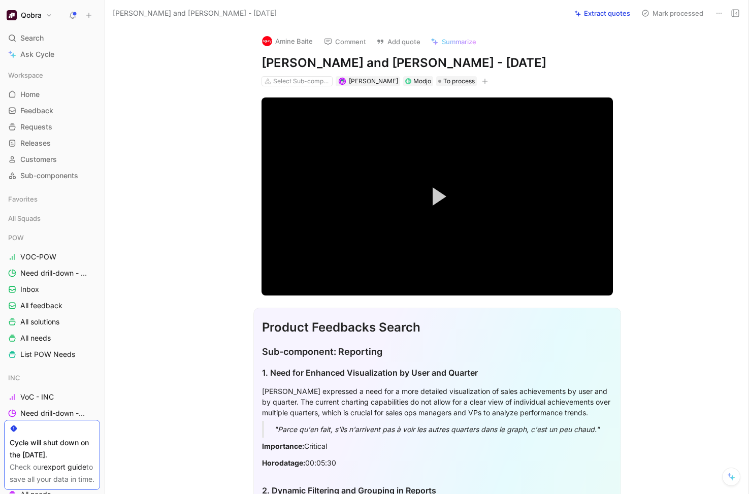 This screenshot has height=494, width=749. I want to click on span: To process, so click(459, 81).